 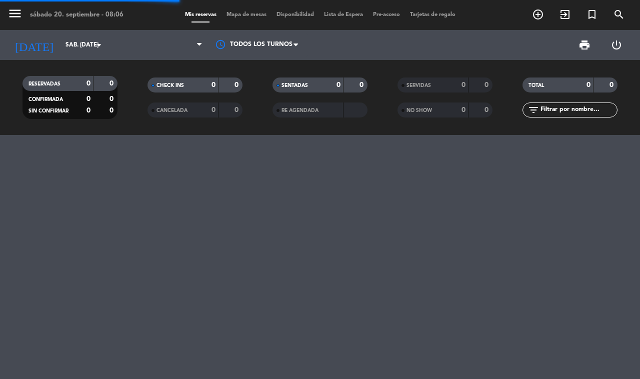 I want to click on span: Pre-acceso, so click(x=387, y=15).